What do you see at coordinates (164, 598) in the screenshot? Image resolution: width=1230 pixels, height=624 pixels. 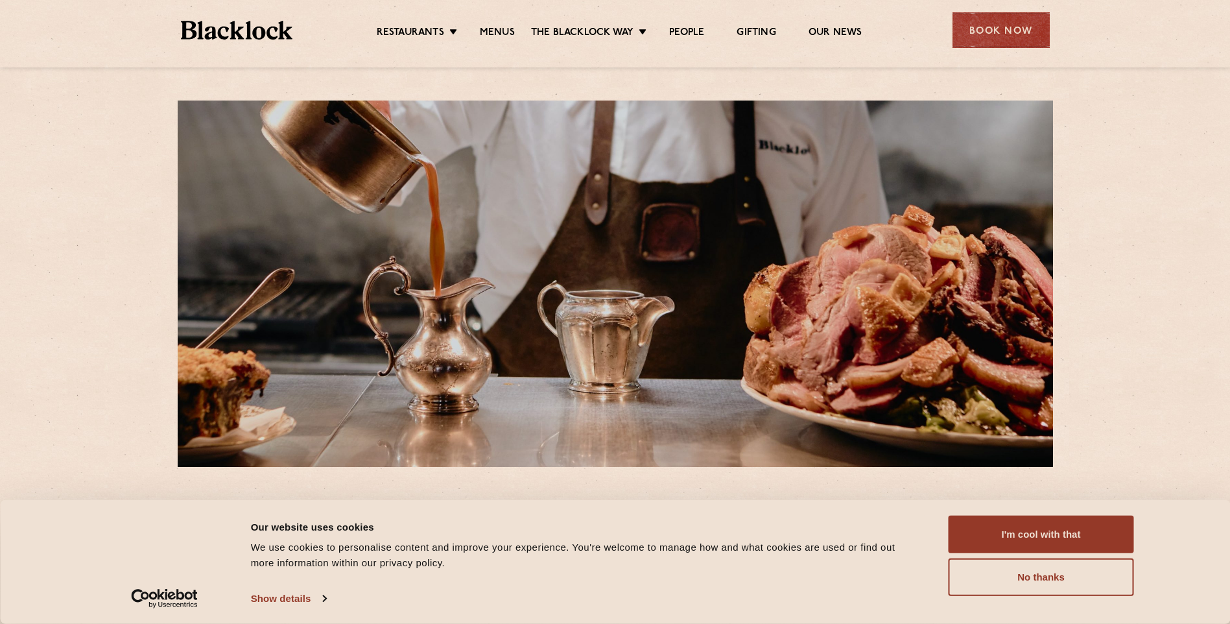 I see `a: Usercentrics Cookiebot - opens in a new window` at bounding box center [164, 598].